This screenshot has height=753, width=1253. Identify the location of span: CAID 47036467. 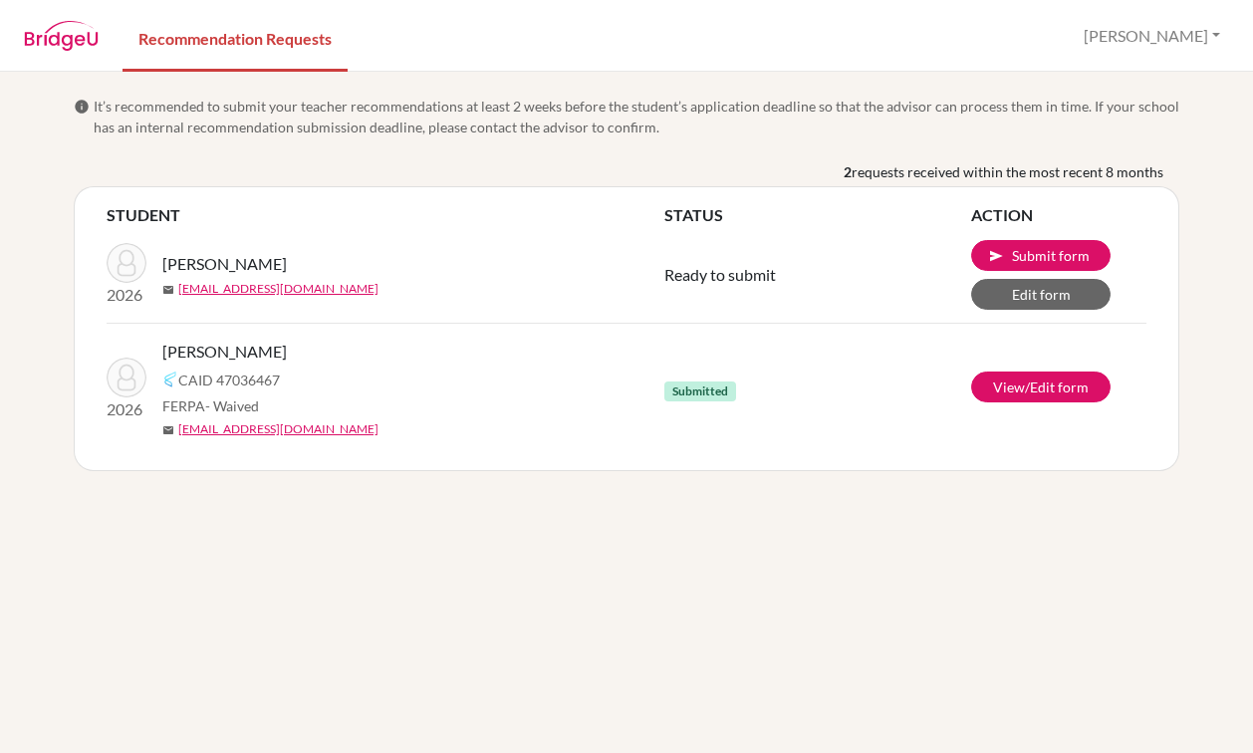
(229, 379).